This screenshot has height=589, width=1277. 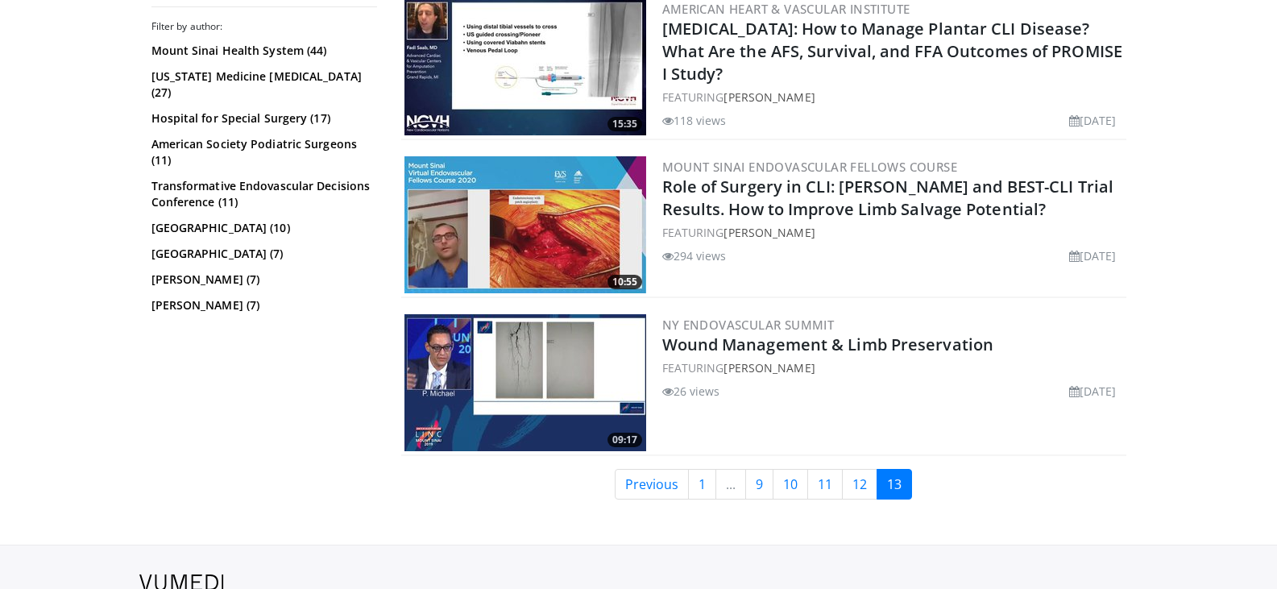 I want to click on img: 5aa5bd91-a0c2-4313-a05d-2d4e92762819.300x170_q85_crop-smart_upscale.jpg, so click(x=525, y=225).